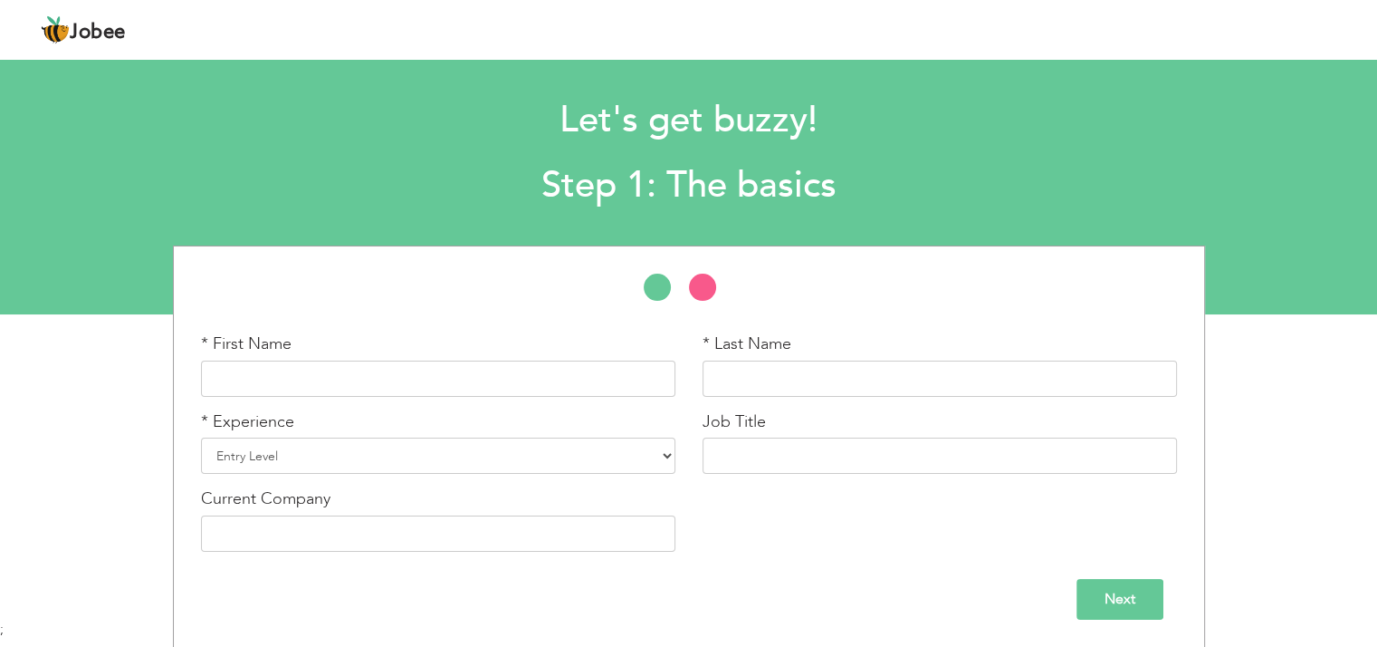 This screenshot has height=647, width=1377. What do you see at coordinates (247, 422) in the screenshot?
I see `label: * Experience` at bounding box center [247, 422].